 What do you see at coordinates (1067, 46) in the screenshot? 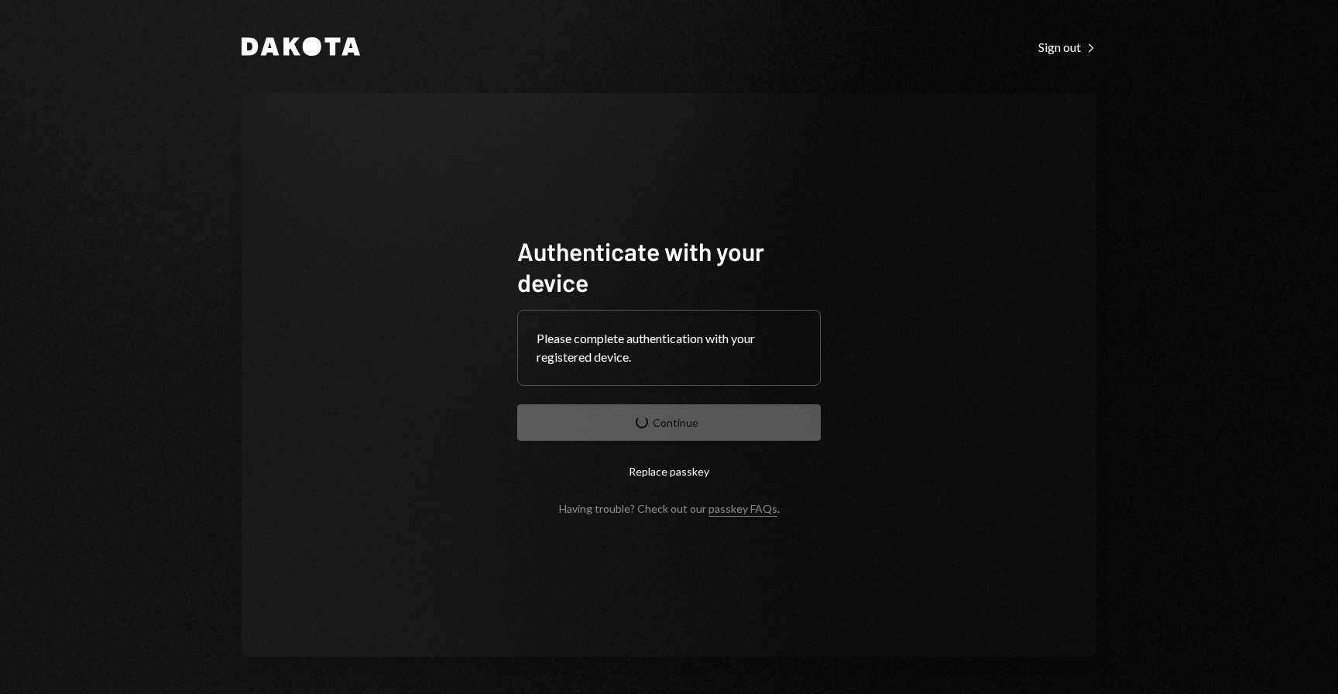
I see `a: Sign out` at bounding box center [1067, 46].